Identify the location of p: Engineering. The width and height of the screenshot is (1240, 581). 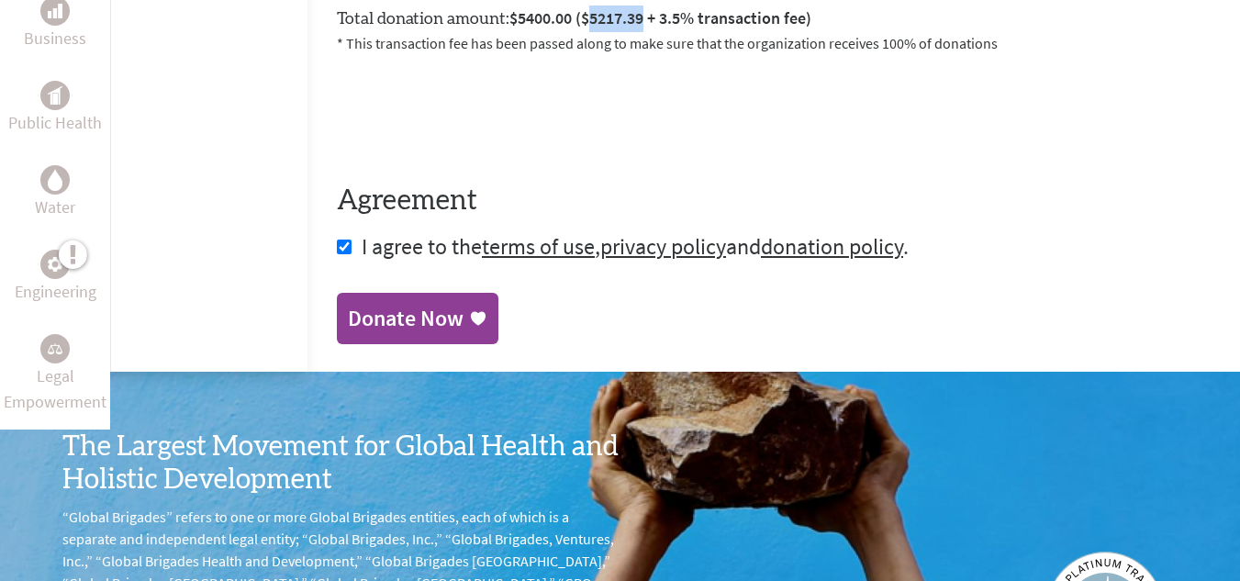
(55, 292).